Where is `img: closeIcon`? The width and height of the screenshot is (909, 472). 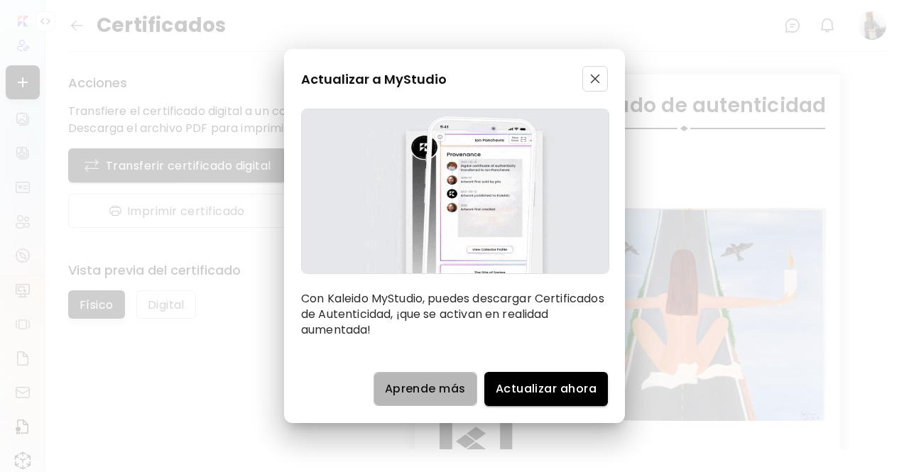 img: closeIcon is located at coordinates (595, 79).